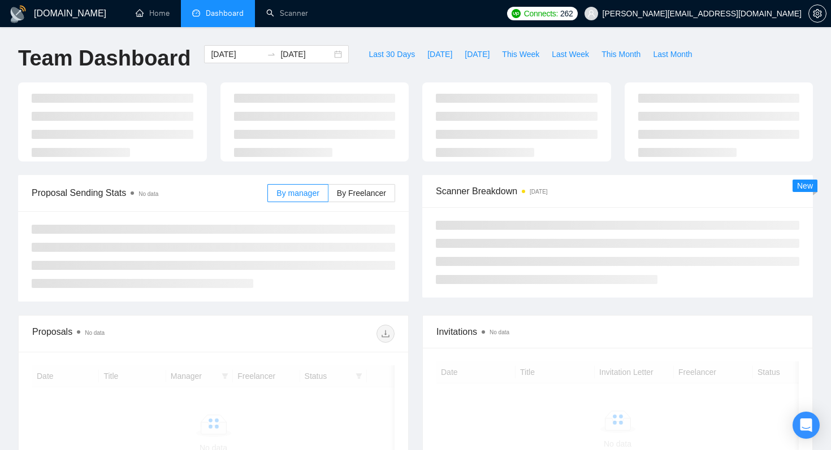  Describe the element at coordinates (392, 54) in the screenshot. I see `button: Last 30 Days` at that location.